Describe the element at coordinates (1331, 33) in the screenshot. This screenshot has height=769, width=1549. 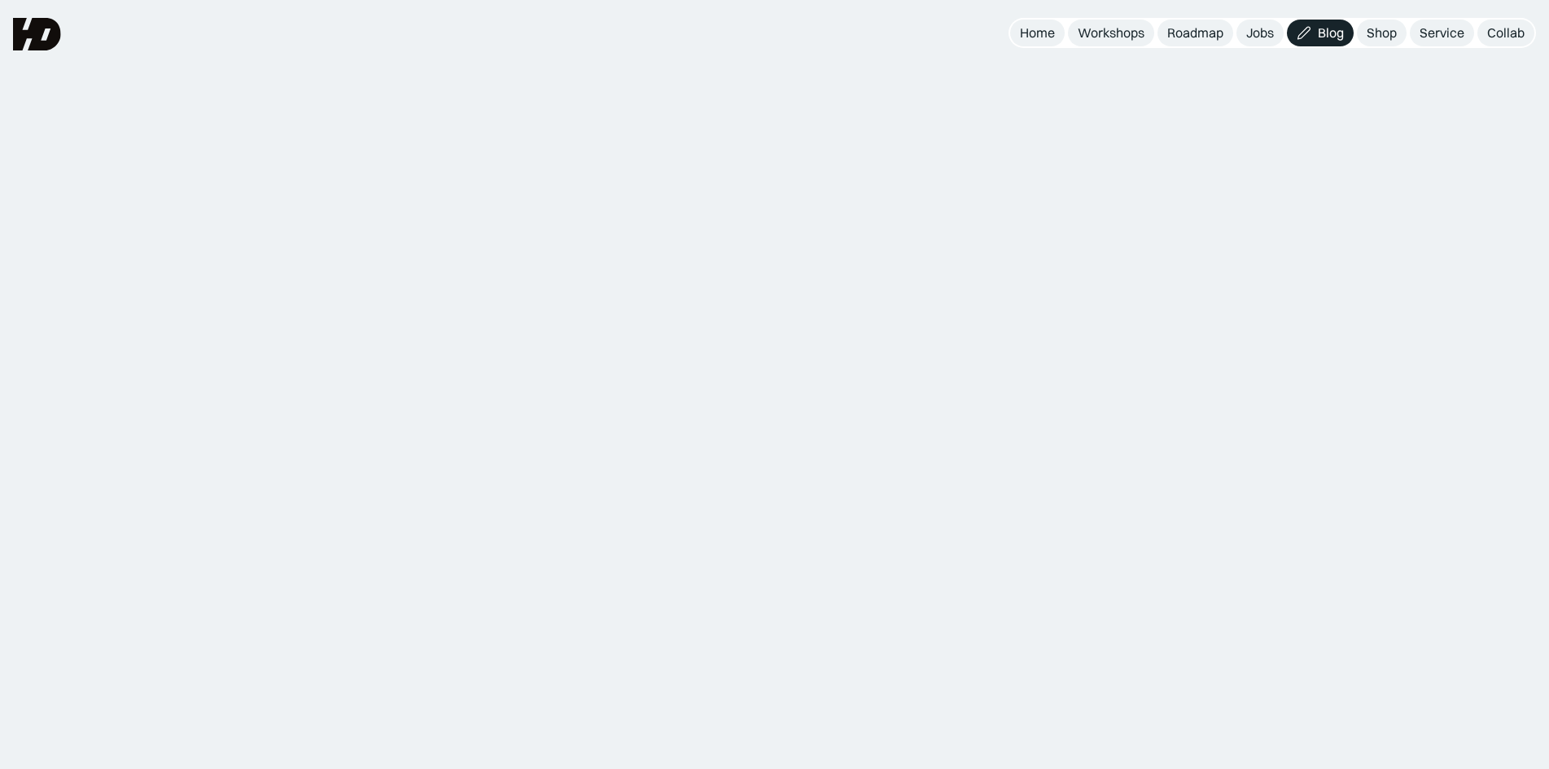
I see `div: Blog` at that location.